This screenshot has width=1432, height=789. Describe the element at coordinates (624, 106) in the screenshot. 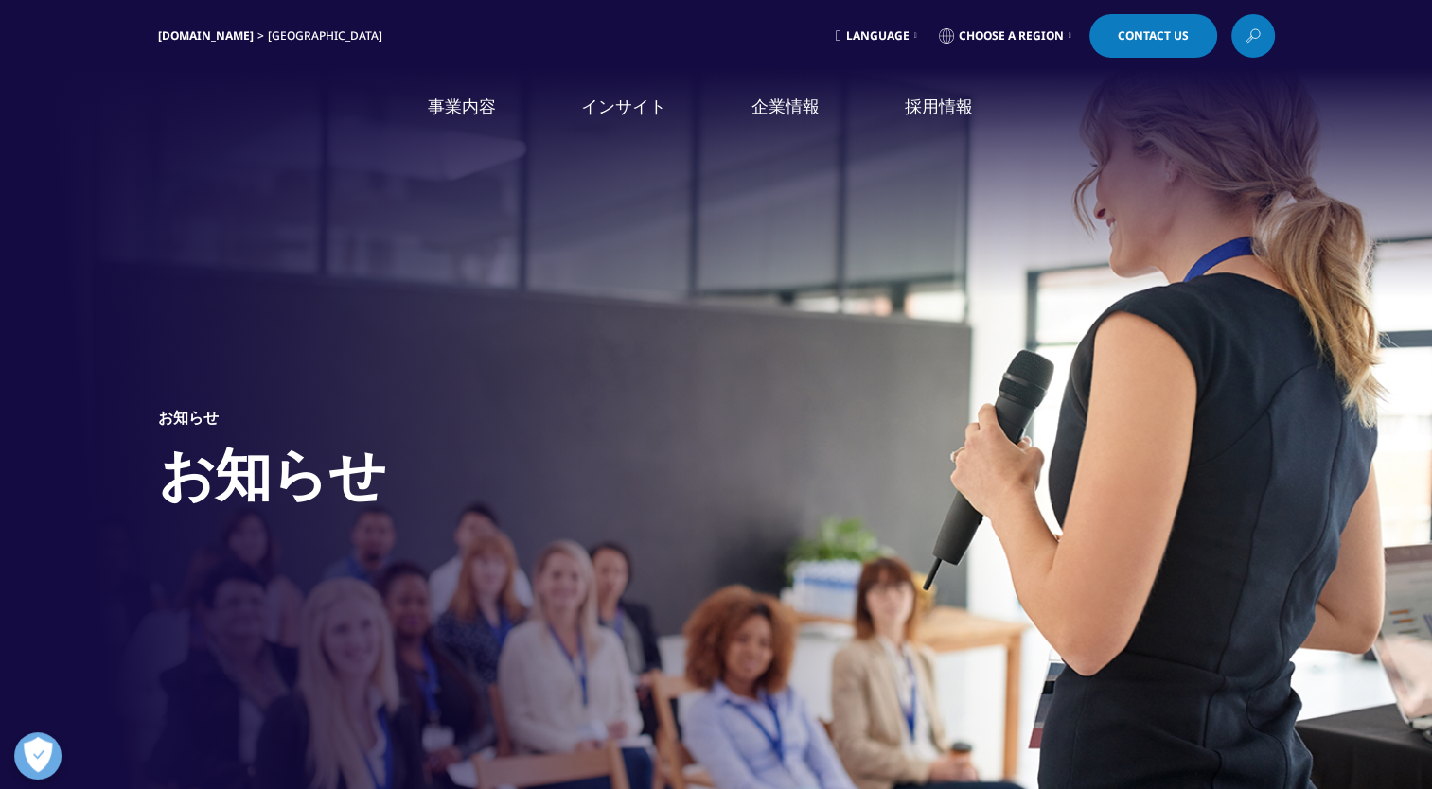

I see `a: インサイト` at that location.